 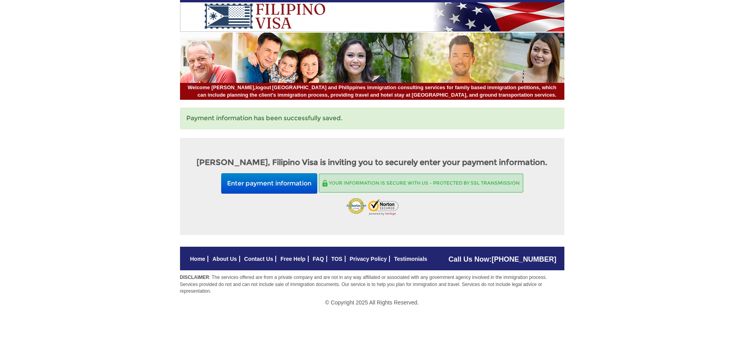 I want to click on img: Authorize, so click(x=356, y=206).